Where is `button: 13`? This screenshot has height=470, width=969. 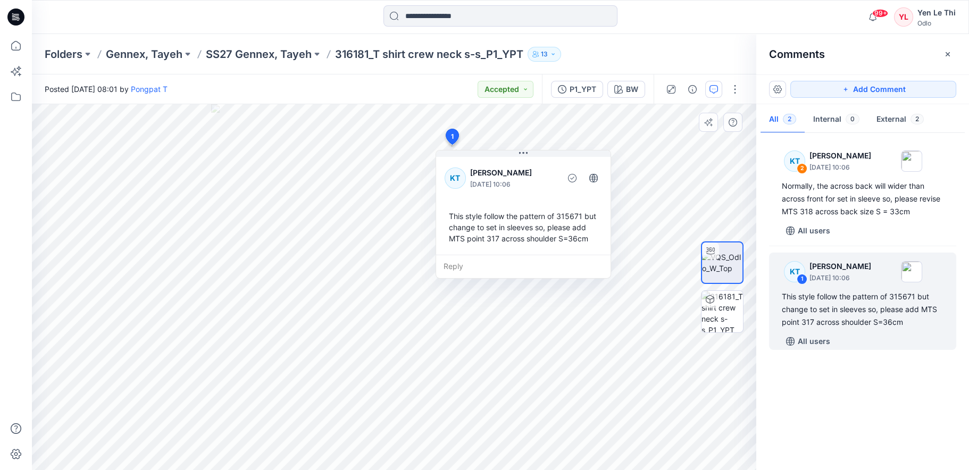 button: 13 is located at coordinates (544, 54).